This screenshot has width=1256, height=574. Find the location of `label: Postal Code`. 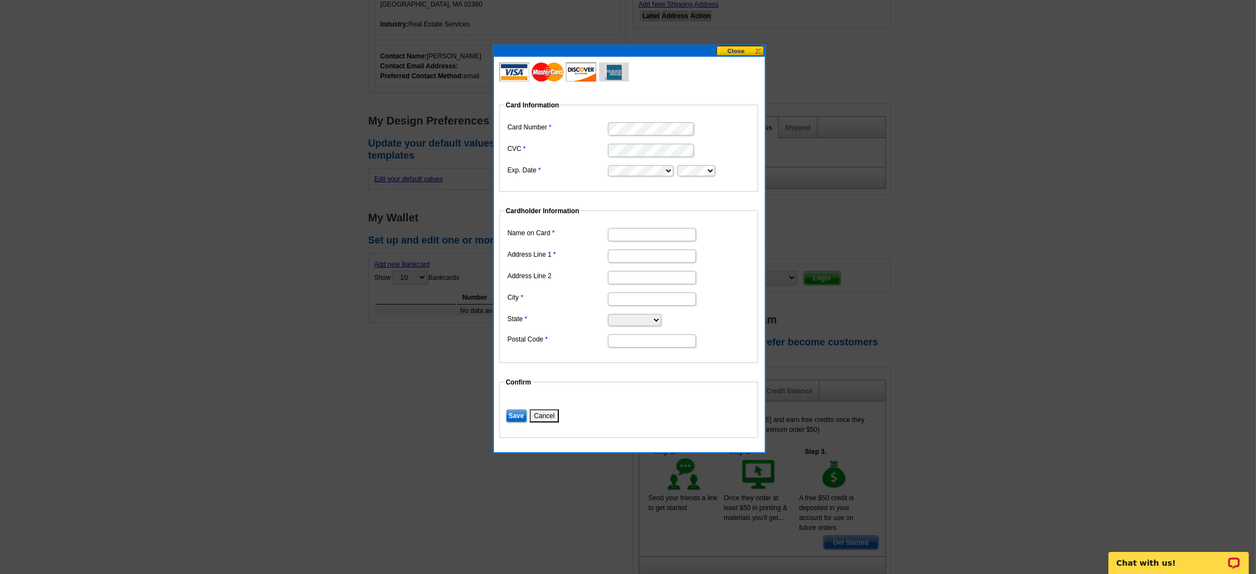

label: Postal Code is located at coordinates (557, 339).